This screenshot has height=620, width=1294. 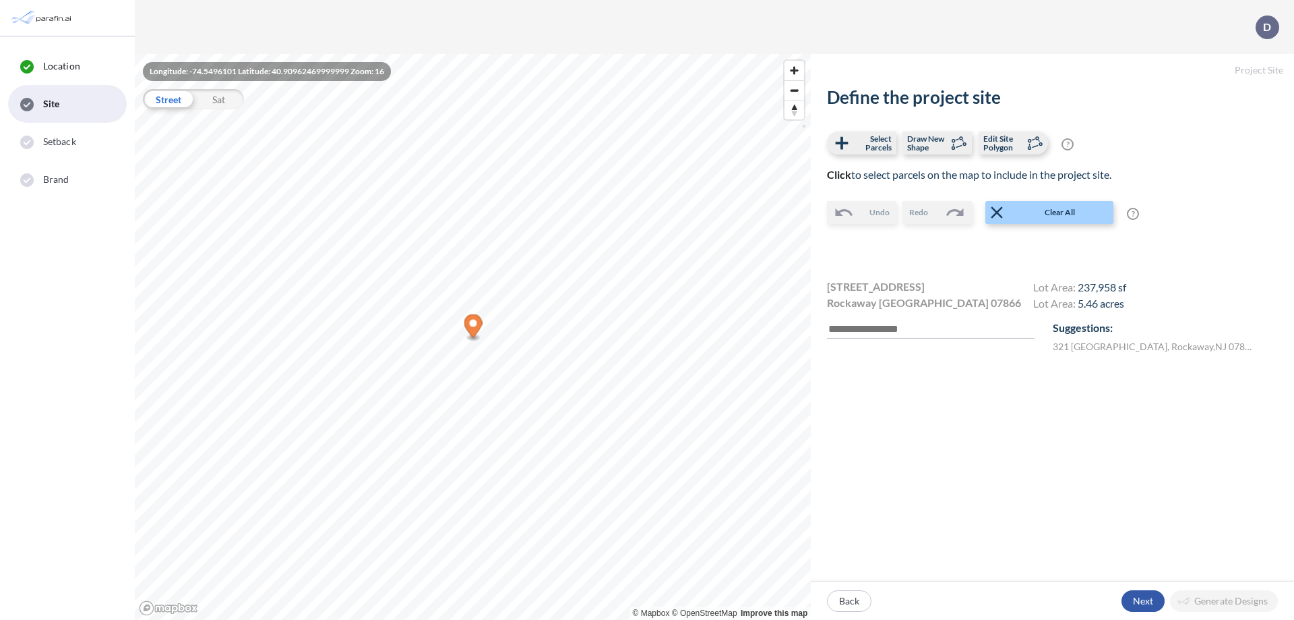 What do you see at coordinates (51, 104) in the screenshot?
I see `span: Site` at bounding box center [51, 104].